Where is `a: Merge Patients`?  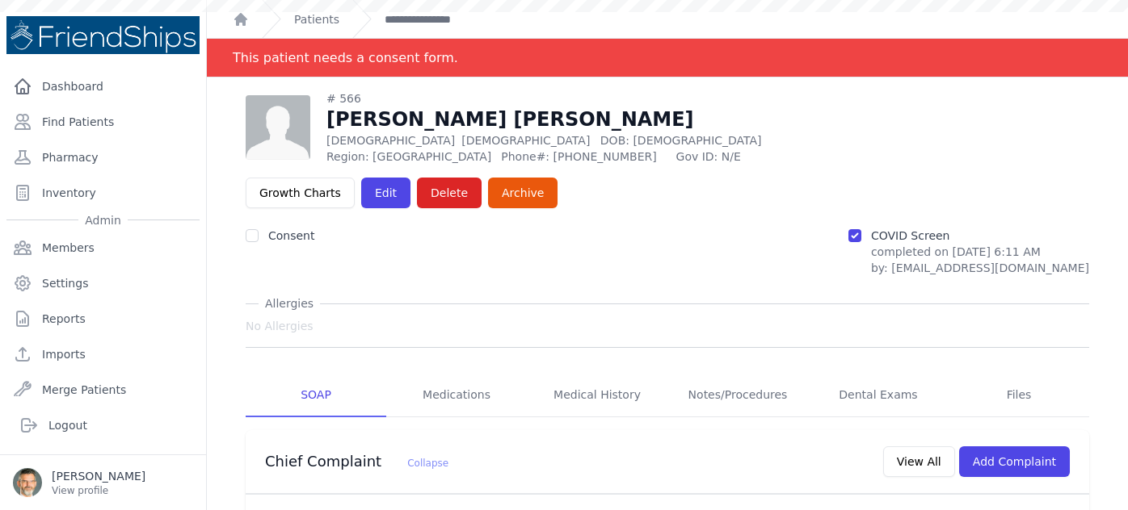 a: Merge Patients is located at coordinates (103, 390).